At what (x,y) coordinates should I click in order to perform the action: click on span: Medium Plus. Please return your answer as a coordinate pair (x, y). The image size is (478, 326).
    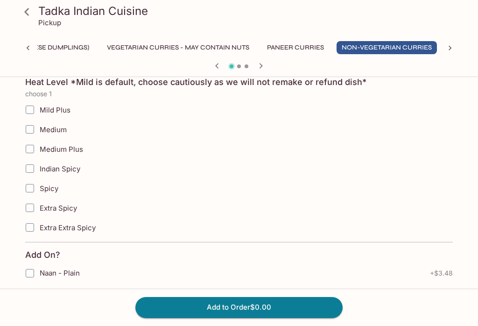
    Looking at the image, I should click on (61, 149).